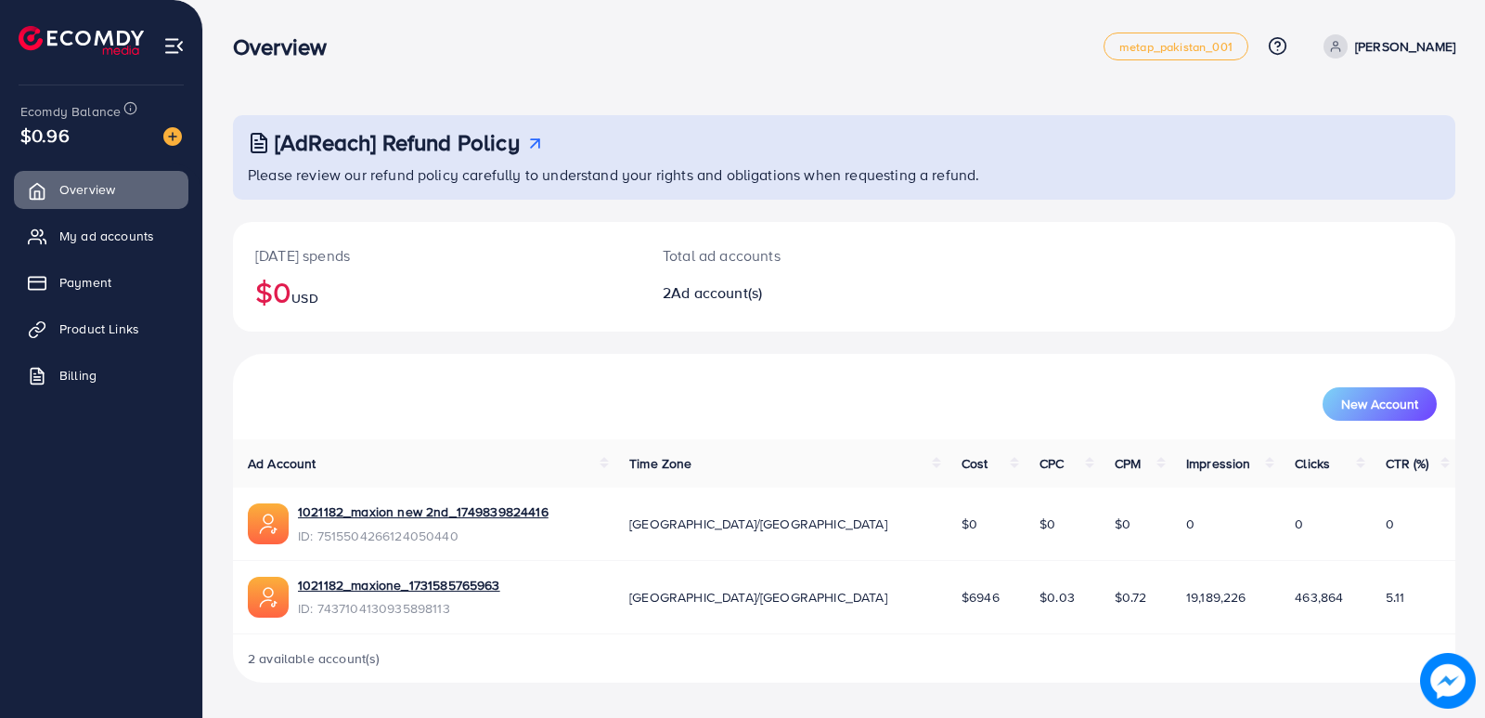  I want to click on span: $0.96, so click(45, 135).